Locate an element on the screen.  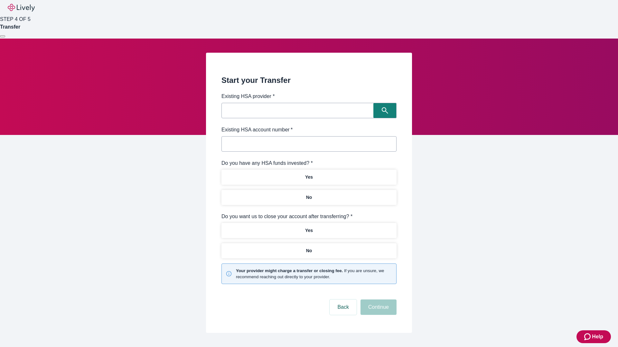
label: Existing HSA provider * is located at coordinates (248, 96).